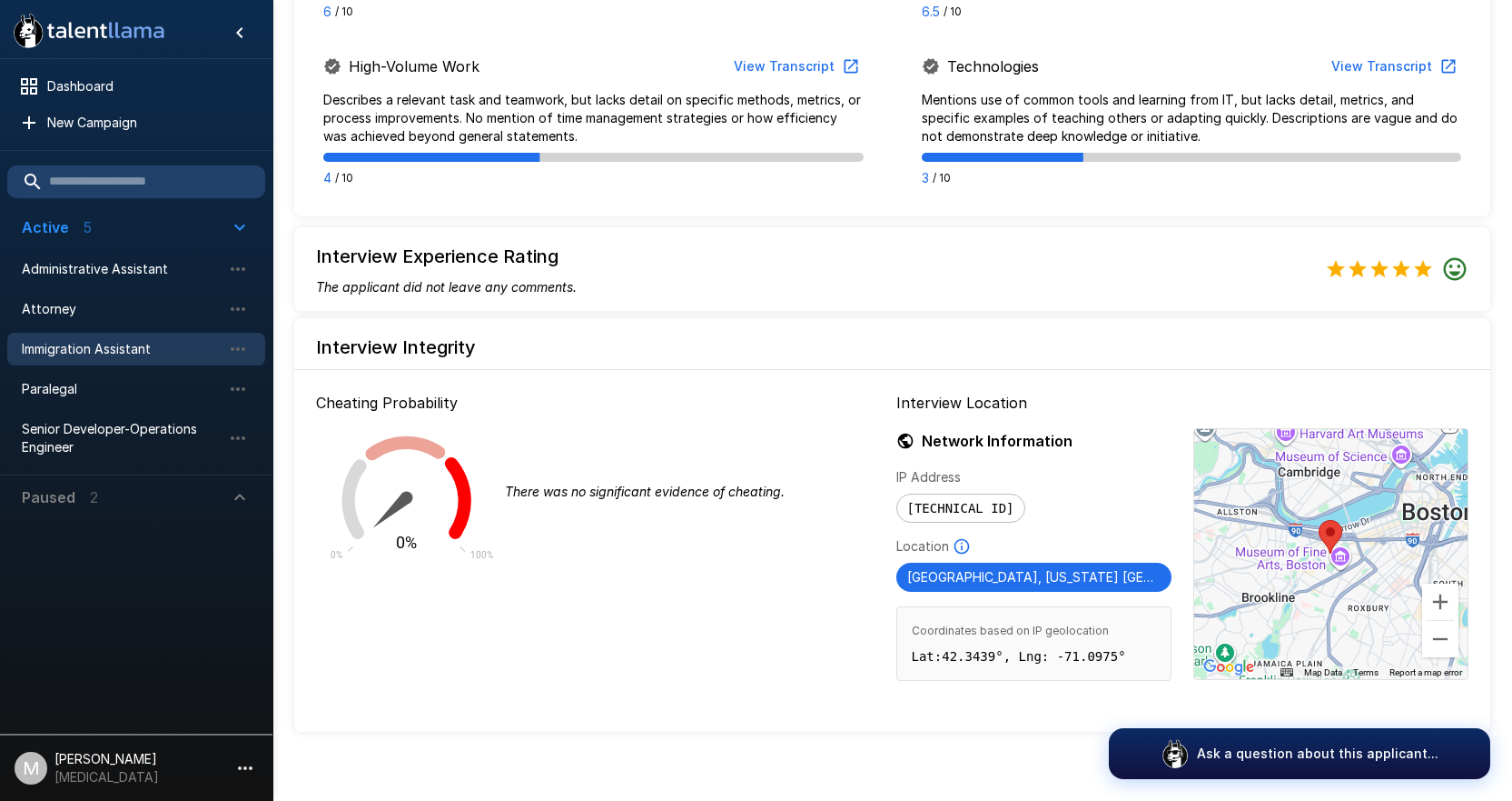 The width and height of the screenshot is (1512, 801). I want to click on h6: Interview Integrity, so click(892, 347).